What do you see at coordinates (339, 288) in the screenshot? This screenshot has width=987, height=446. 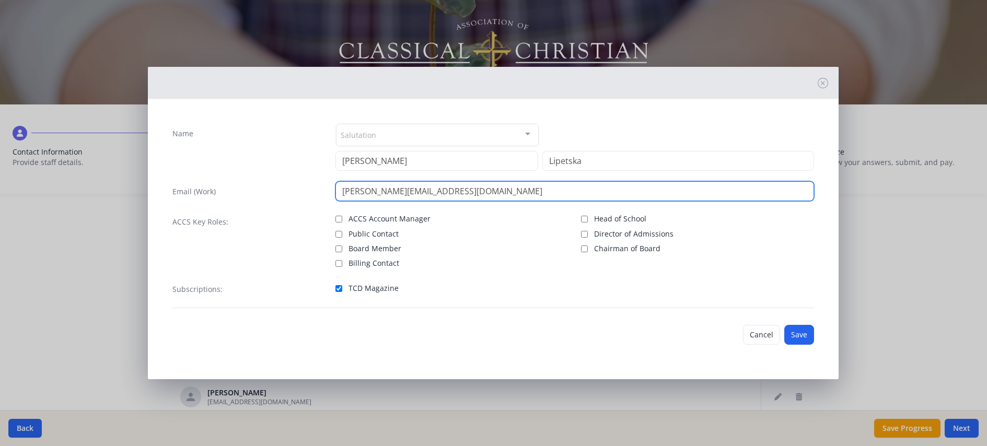 I see `input: TCD Magazine` at bounding box center [339, 288].